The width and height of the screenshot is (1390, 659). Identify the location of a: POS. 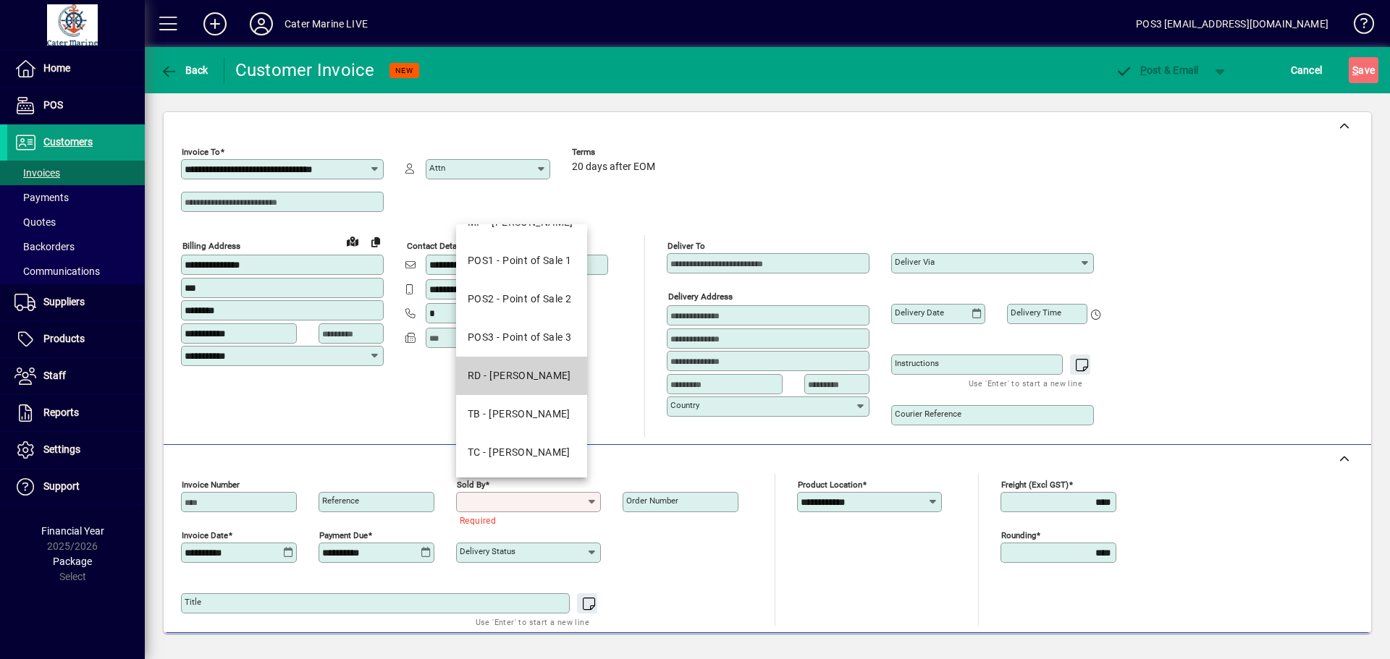
(76, 106).